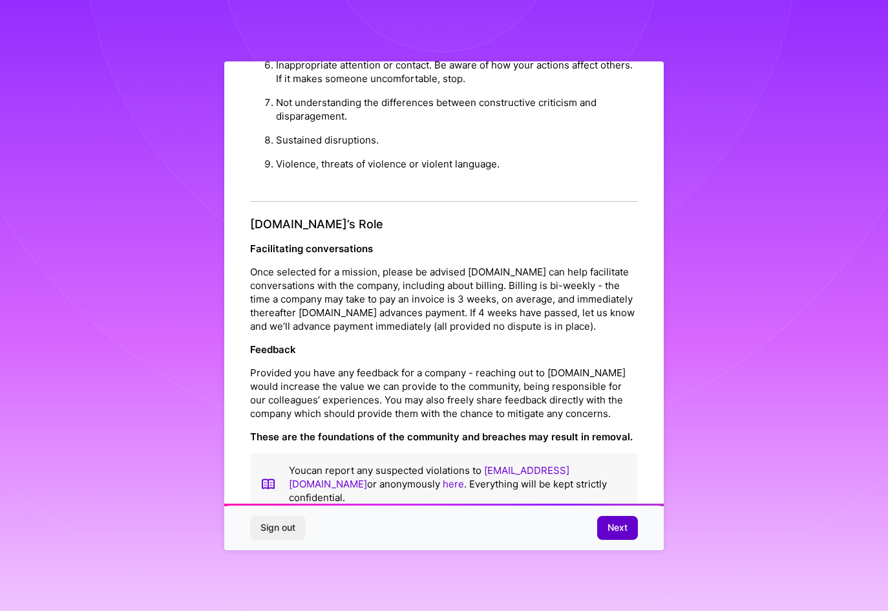 This screenshot has width=888, height=611. Describe the element at coordinates (278, 528) in the screenshot. I see `span: Sign out` at that location.